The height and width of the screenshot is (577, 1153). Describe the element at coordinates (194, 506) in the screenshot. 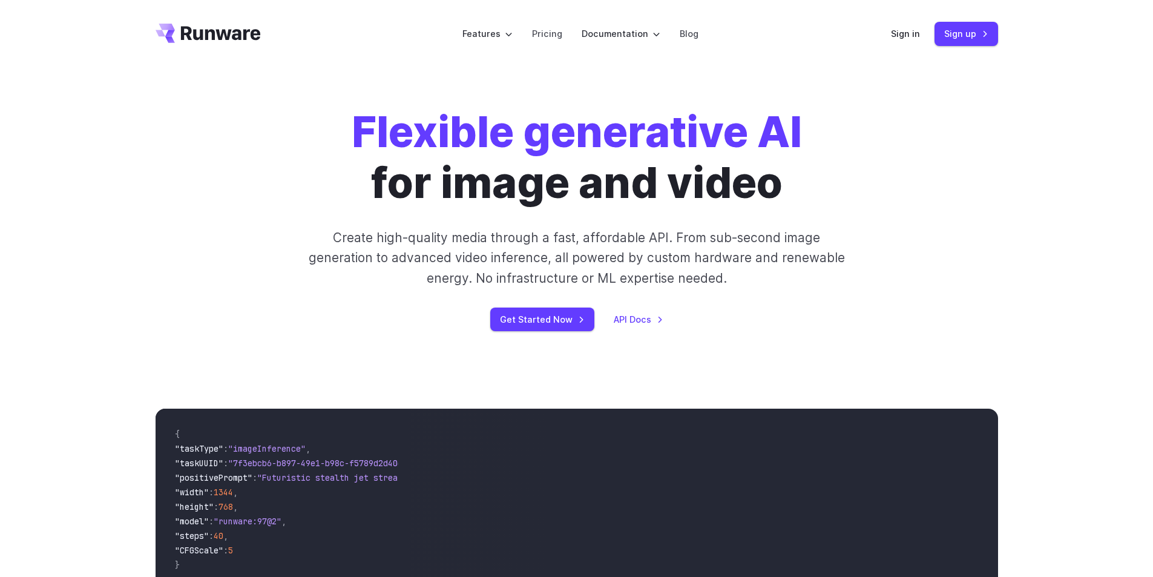

I see `span: "height"` at that location.